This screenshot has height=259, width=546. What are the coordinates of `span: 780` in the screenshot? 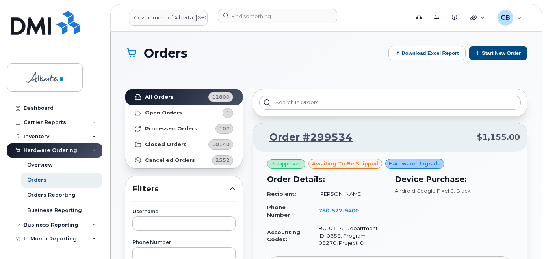 It's located at (339, 210).